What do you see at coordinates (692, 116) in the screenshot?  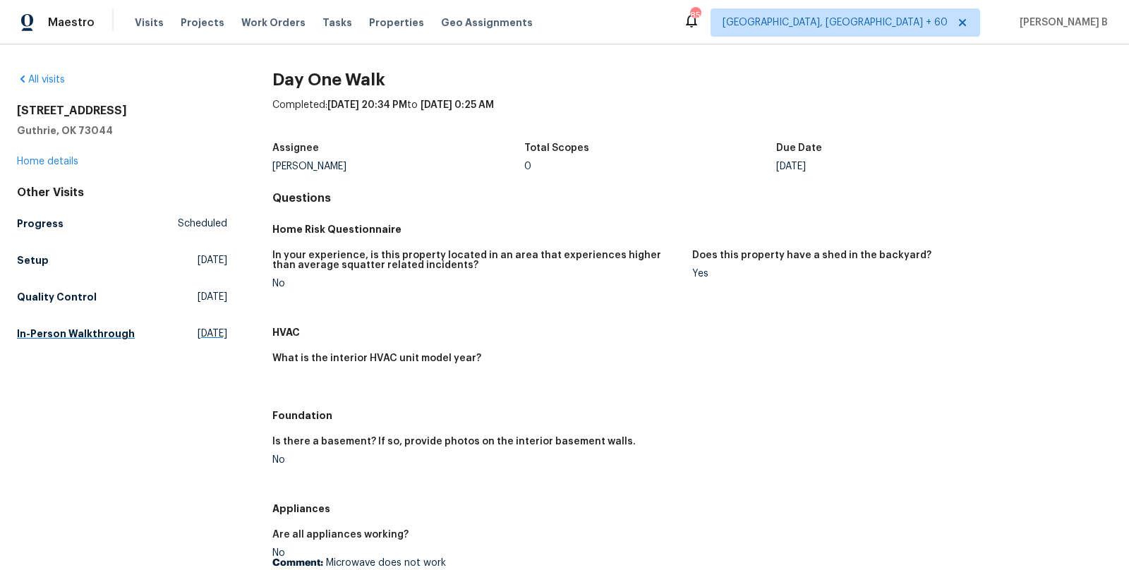 I see `div: Completed: to` at bounding box center [692, 116].